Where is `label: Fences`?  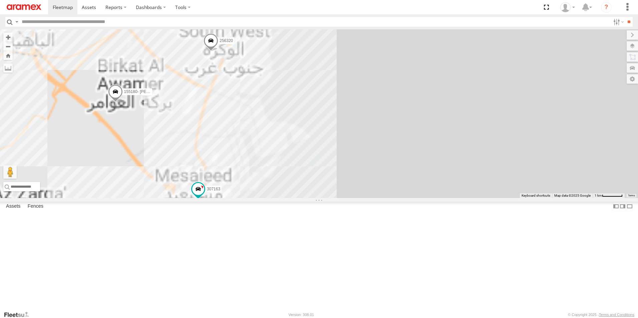
label: Fences is located at coordinates (35, 206).